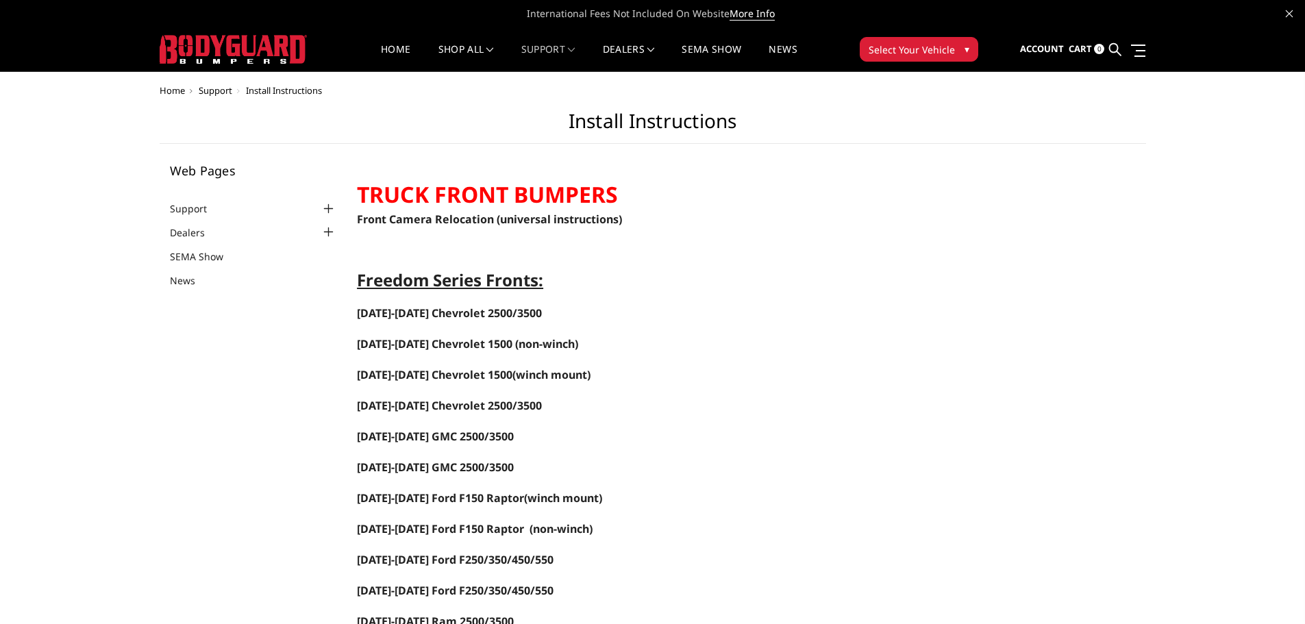 This screenshot has height=624, width=1305. I want to click on span: Install Instructions, so click(284, 90).